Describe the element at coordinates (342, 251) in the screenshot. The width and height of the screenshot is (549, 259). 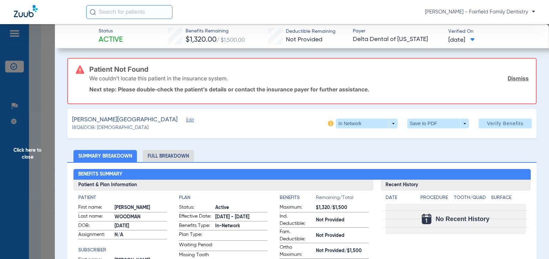
I see `span: Not Provided/$1,500` at that location.